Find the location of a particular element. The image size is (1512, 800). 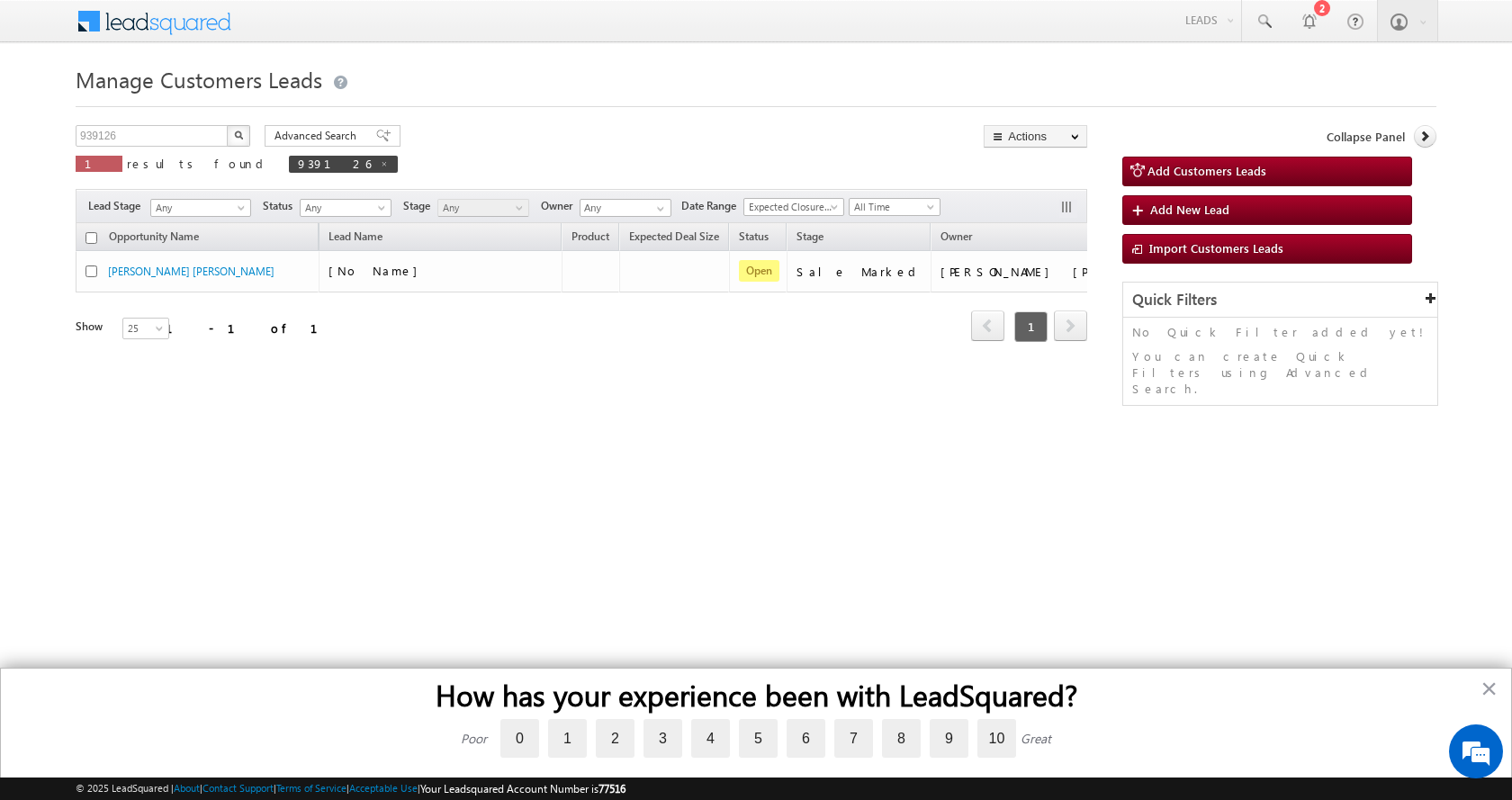

a: Contact Support is located at coordinates (238, 787).